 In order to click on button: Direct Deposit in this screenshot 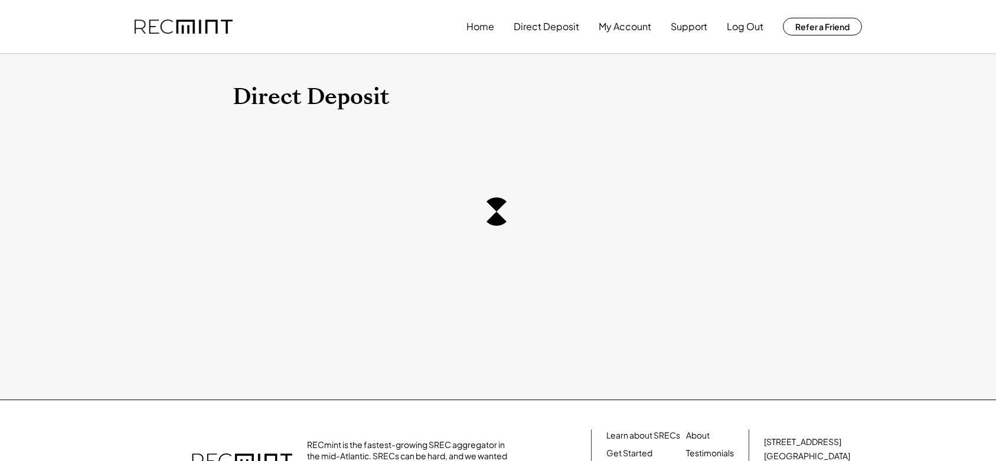, I will do `click(546, 27)`.